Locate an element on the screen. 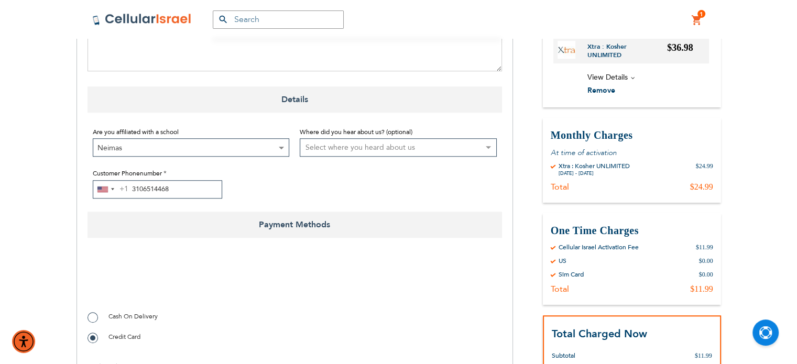 The width and height of the screenshot is (797, 364). div: +1 is located at coordinates (124, 189).